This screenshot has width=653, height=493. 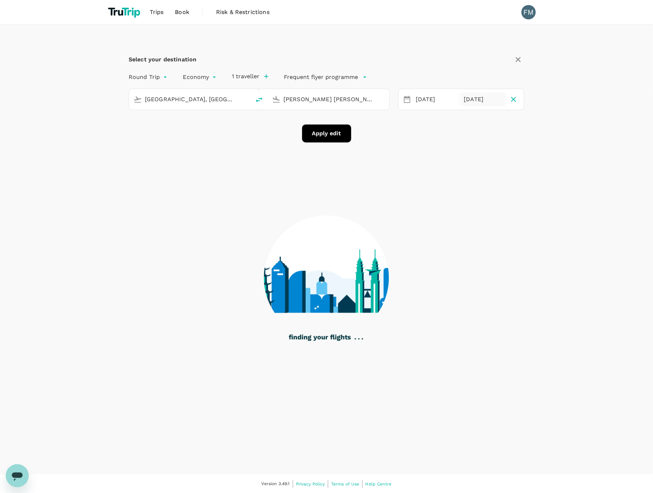 What do you see at coordinates (190, 99) in the screenshot?
I see `input: Depart from` at bounding box center [190, 99].